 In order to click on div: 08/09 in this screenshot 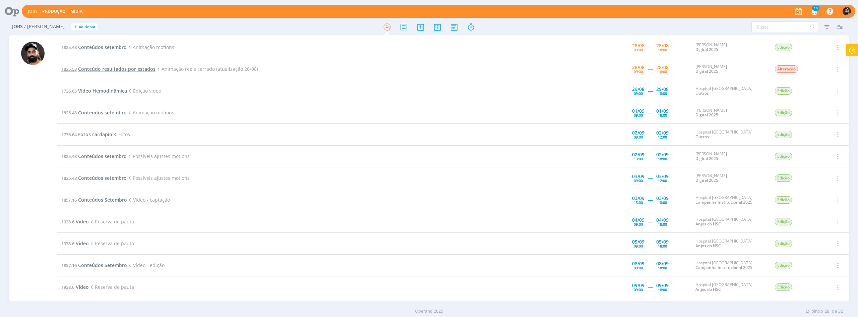, I will do `click(638, 263)`.